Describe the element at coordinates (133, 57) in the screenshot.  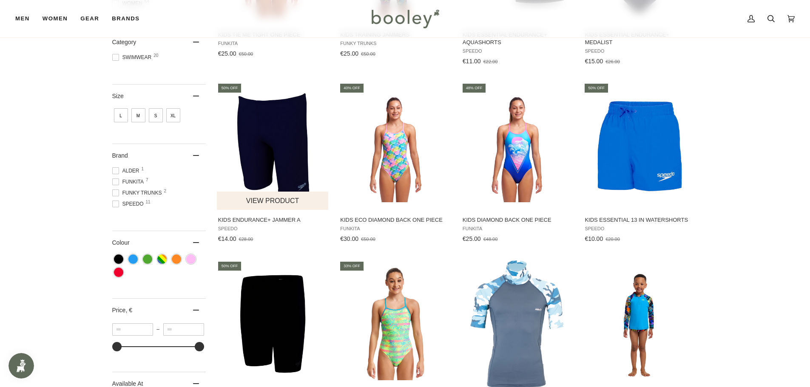
I see `span: Swimwear` at that location.